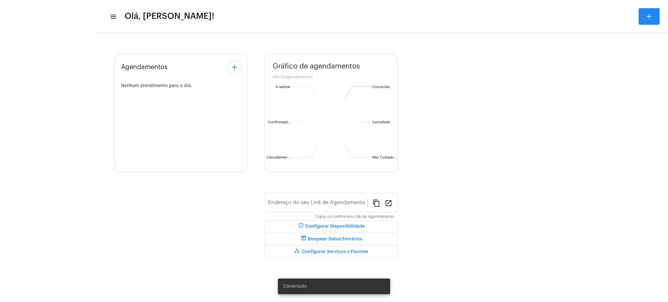 Image resolution: width=668 pixels, height=302 pixels. What do you see at coordinates (381, 122) in the screenshot?
I see `text: Cancelado` at bounding box center [381, 122].